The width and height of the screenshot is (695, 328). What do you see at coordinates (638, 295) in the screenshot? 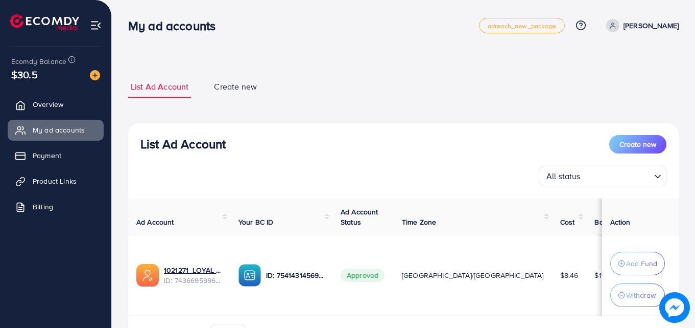
I see `button: Withdraw` at bounding box center [638, 295].